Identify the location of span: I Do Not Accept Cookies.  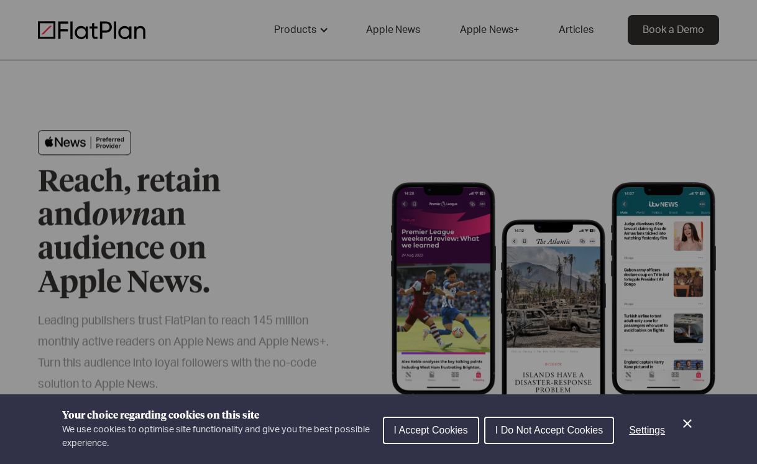
(549, 429).